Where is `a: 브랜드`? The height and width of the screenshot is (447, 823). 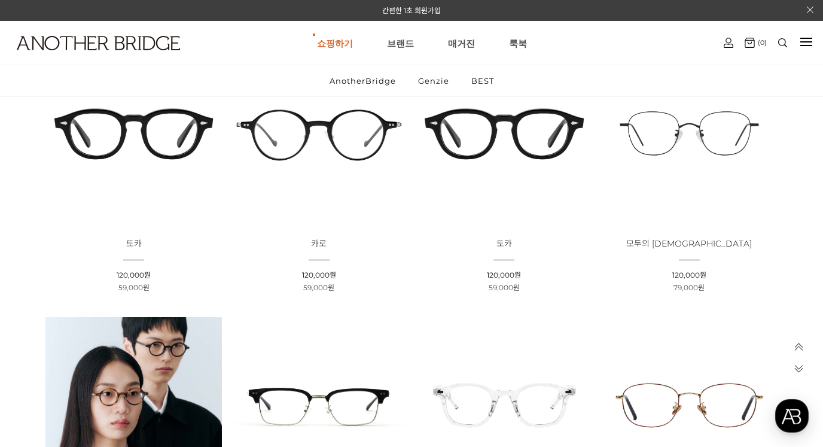 a: 브랜드 is located at coordinates (400, 43).